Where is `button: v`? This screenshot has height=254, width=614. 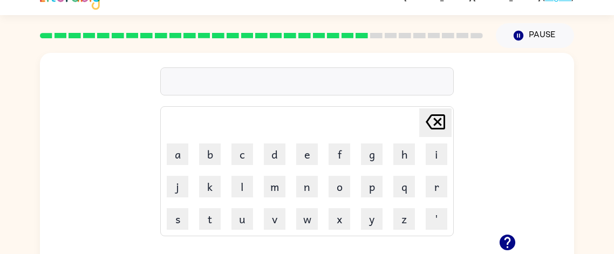
button: v is located at coordinates (275, 219).